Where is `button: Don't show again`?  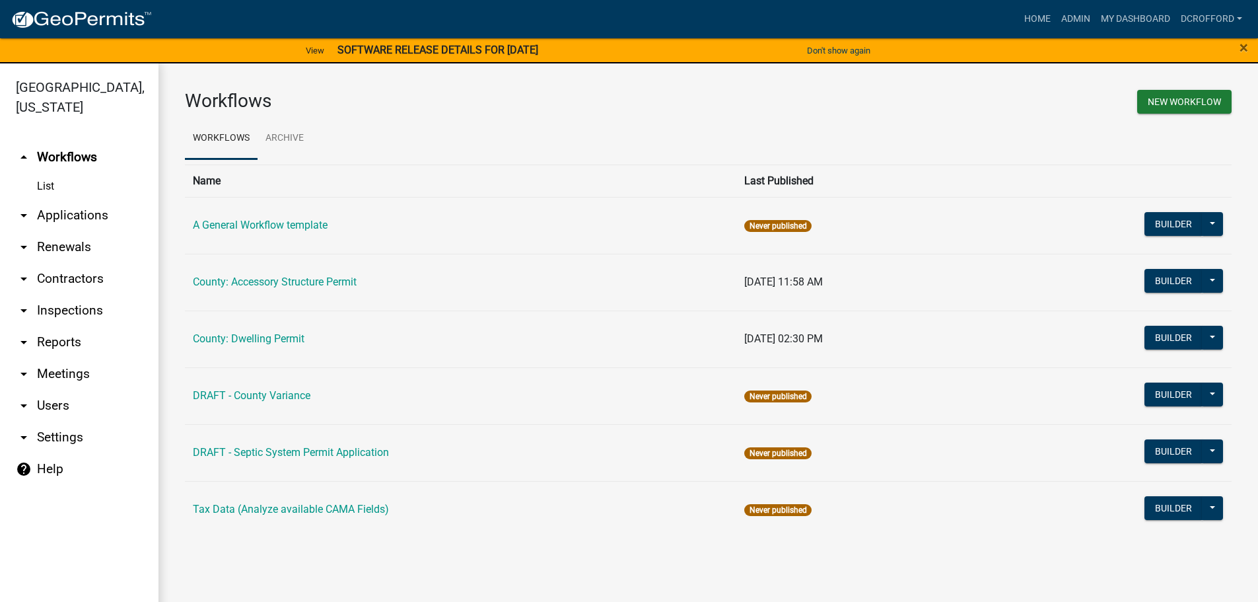 button: Don't show again is located at coordinates (839, 50).